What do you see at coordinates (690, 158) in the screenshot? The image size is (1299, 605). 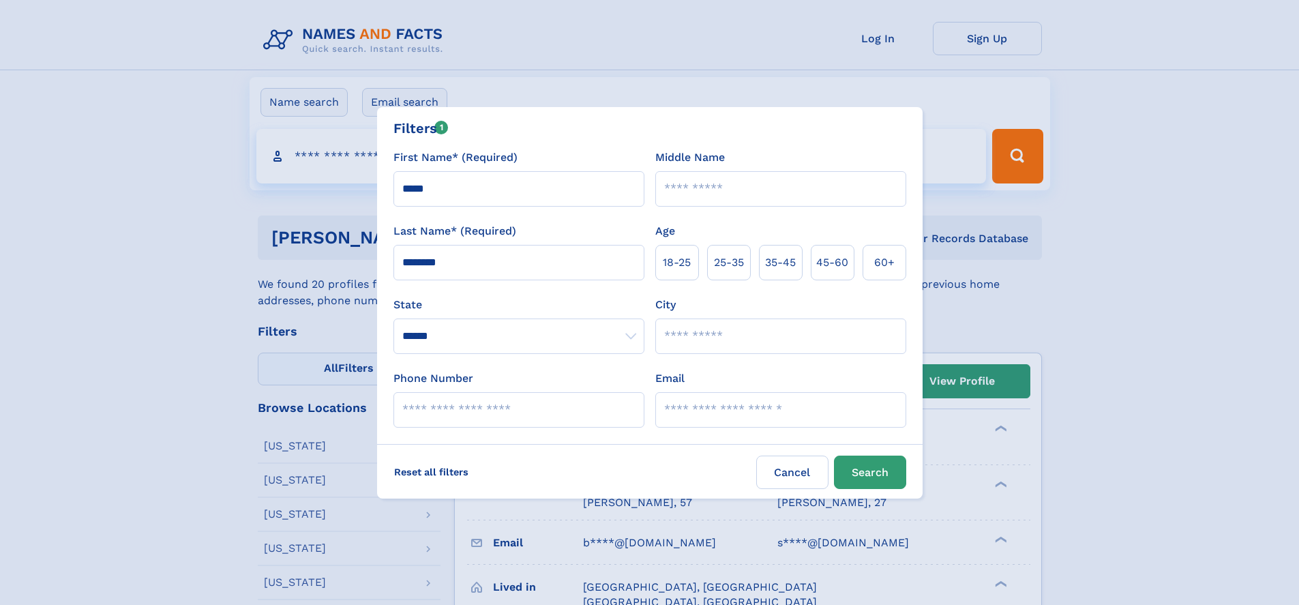 I see `label: Middle Name` at bounding box center [690, 158].